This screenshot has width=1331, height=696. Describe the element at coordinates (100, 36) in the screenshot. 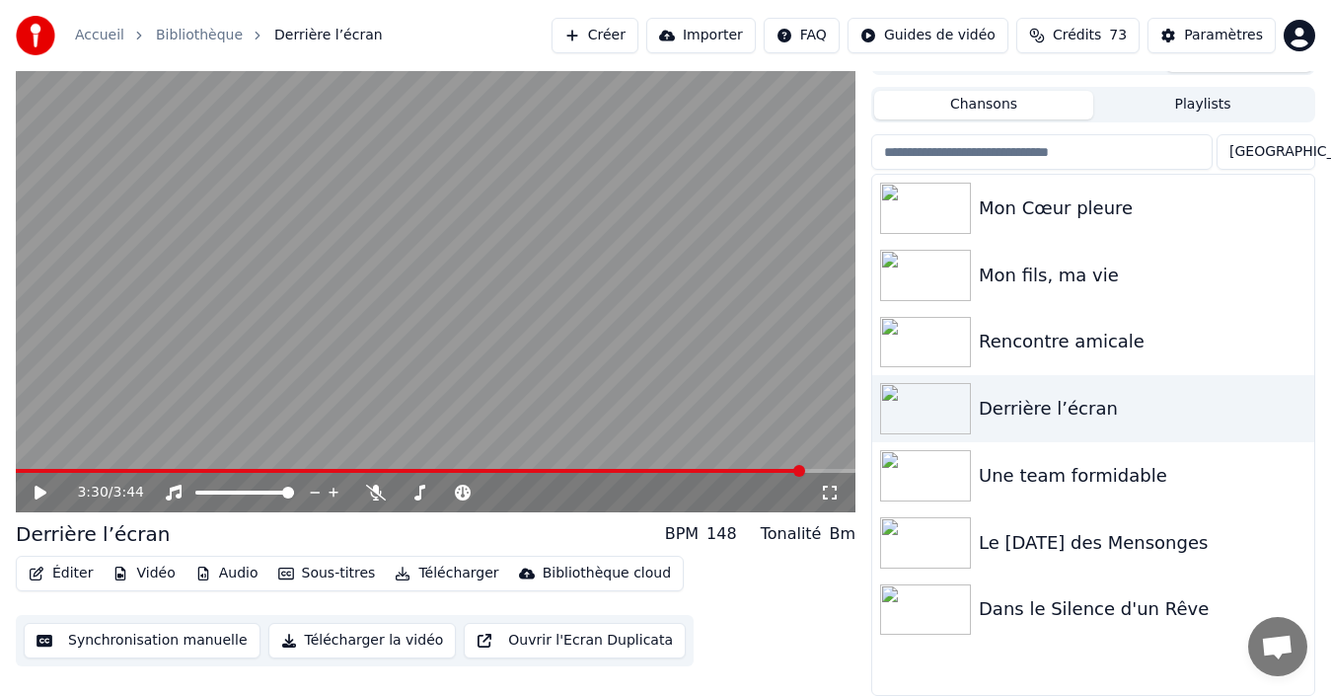

I see `a: Accueil` at that location.